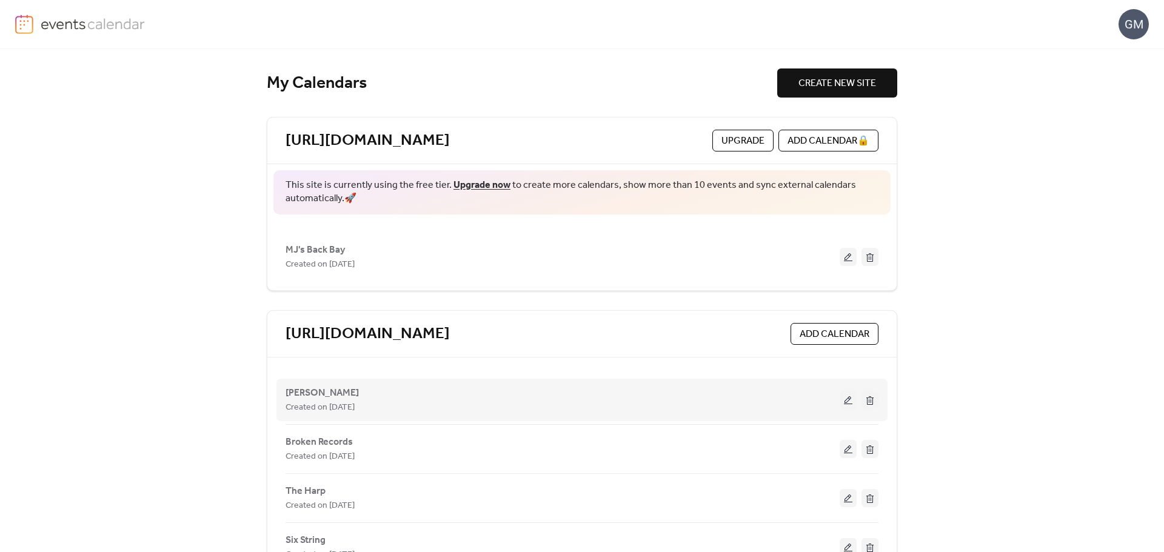 This screenshot has width=1164, height=552. Describe the element at coordinates (93, 24) in the screenshot. I see `img: logo-type` at that location.